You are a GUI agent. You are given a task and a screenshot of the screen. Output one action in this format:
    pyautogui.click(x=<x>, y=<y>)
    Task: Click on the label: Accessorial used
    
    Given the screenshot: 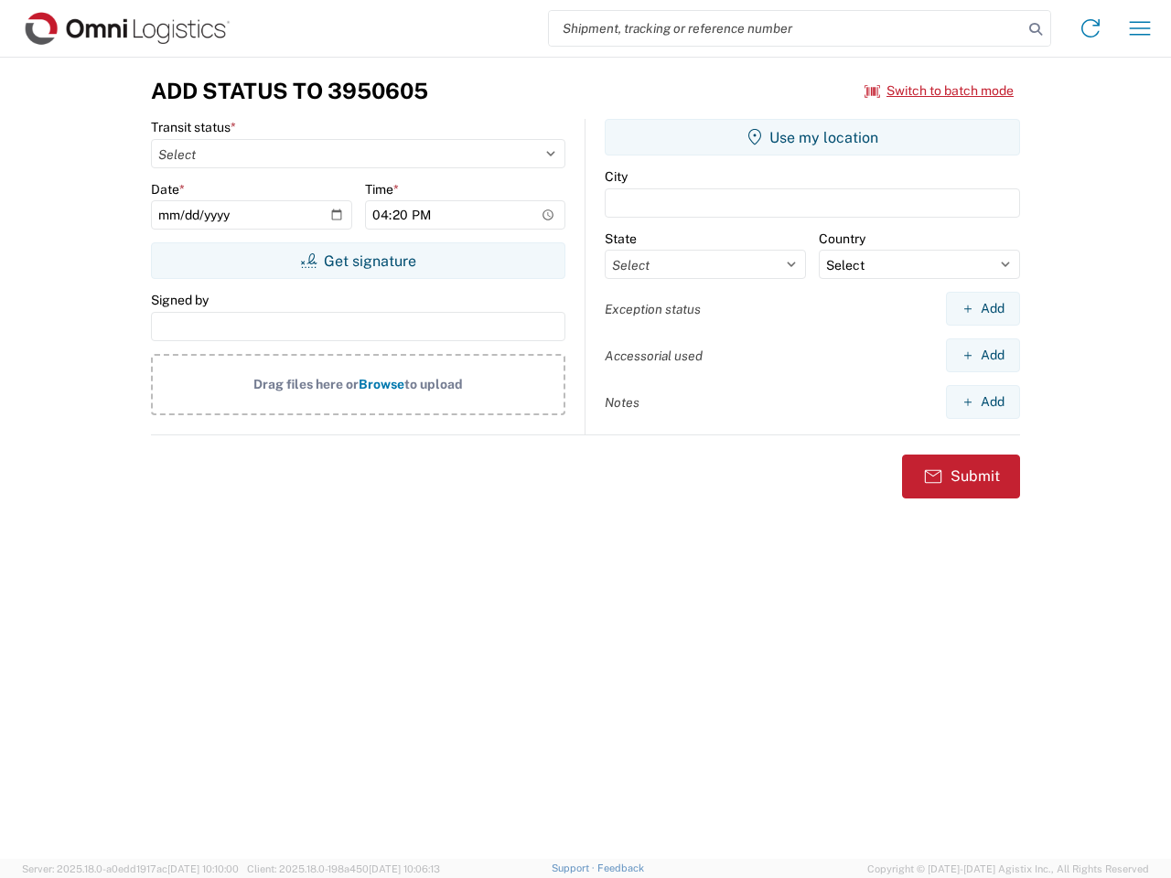 What is the action you would take?
    pyautogui.click(x=653, y=356)
    